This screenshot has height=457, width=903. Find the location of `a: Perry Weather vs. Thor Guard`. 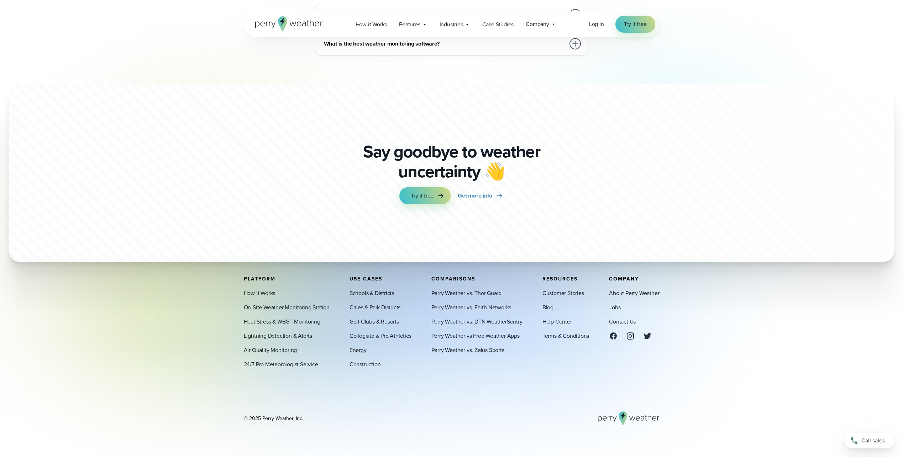

a: Perry Weather vs. Thor Guard is located at coordinates (466, 293).